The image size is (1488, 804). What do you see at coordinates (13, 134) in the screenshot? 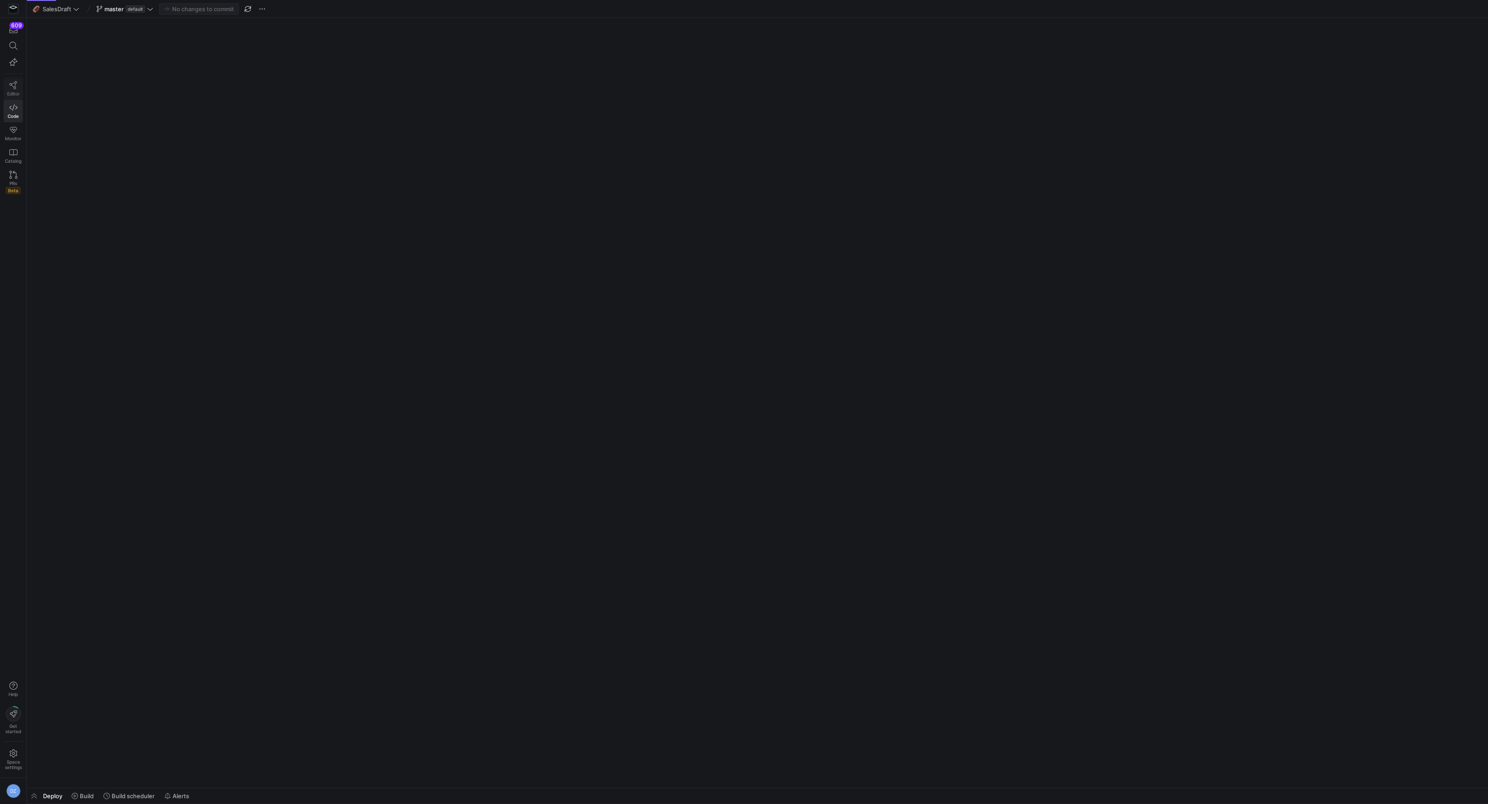
I see `a: Monitor` at bounding box center [13, 134].